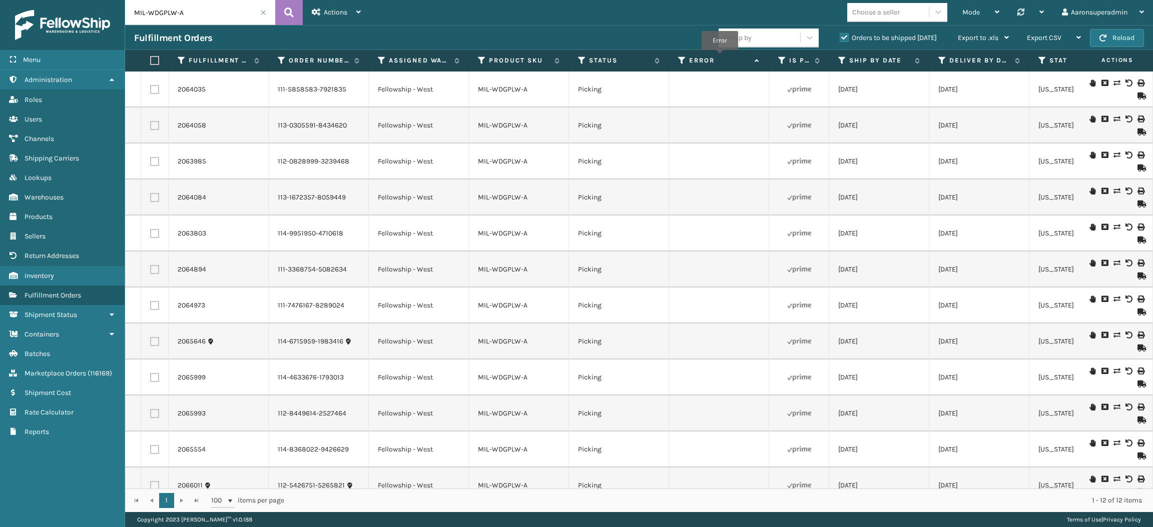 Image resolution: width=1153 pixels, height=527 pixels. What do you see at coordinates (312, 198) in the screenshot?
I see `a: 113-1672357-8059449` at bounding box center [312, 198].